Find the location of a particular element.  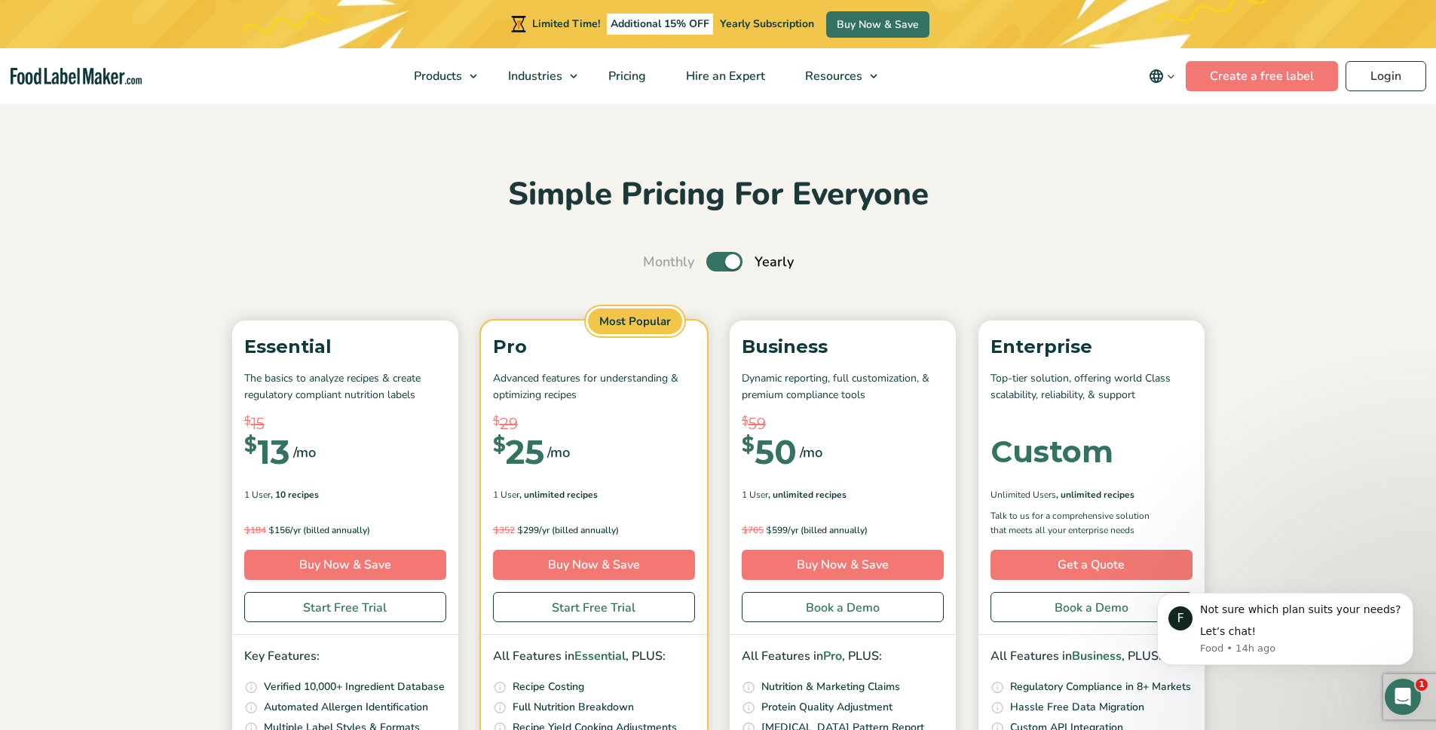

del: 705 is located at coordinates (752, 530).